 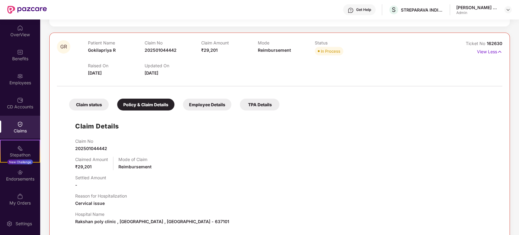 What do you see at coordinates (91, 177) in the screenshot?
I see `p: Settled Amount` at bounding box center [91, 177].